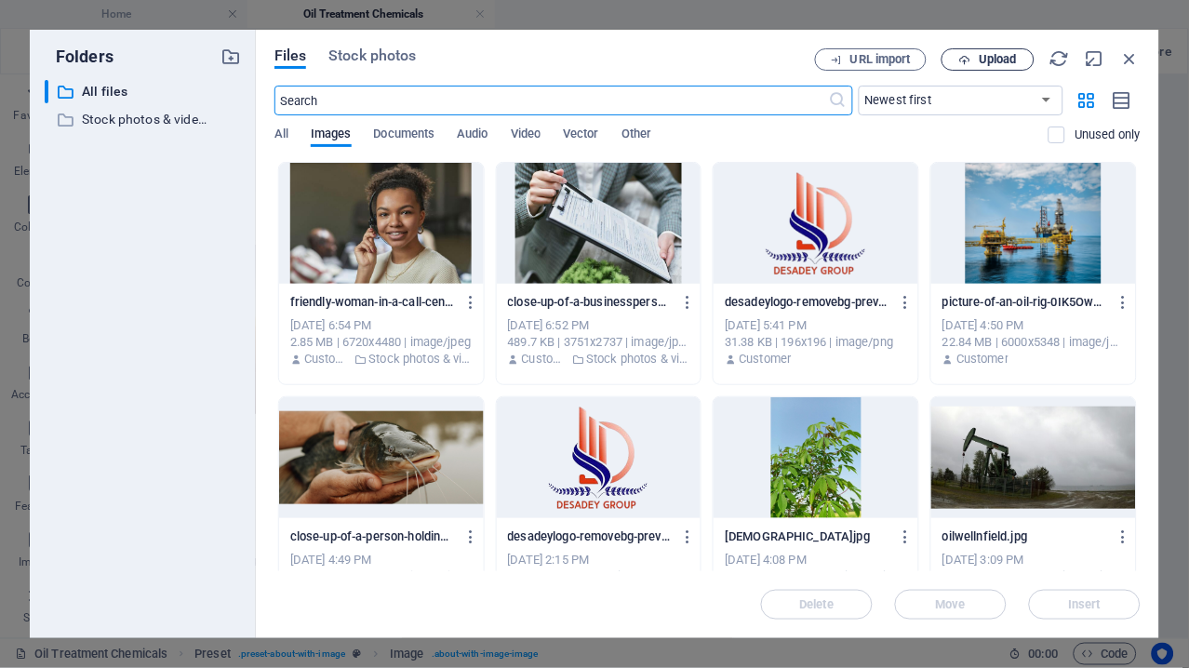 This screenshot has height=668, width=1189. Describe the element at coordinates (405, 136) in the screenshot. I see `span: Documents` at that location.